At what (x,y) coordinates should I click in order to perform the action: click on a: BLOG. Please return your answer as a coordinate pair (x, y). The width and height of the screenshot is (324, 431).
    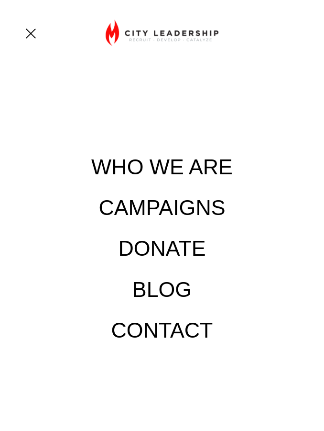
    Looking at the image, I should click on (162, 289).